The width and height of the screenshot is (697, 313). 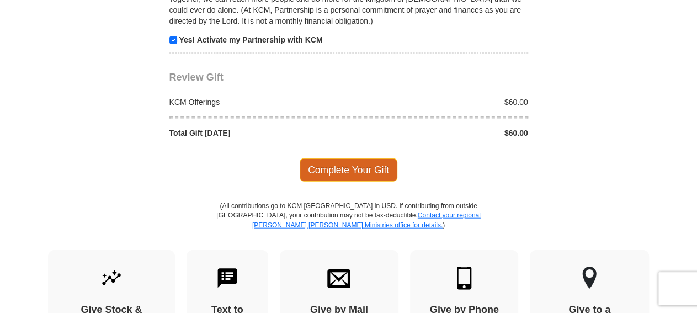 I want to click on img: text-to-give.svg, so click(x=227, y=278).